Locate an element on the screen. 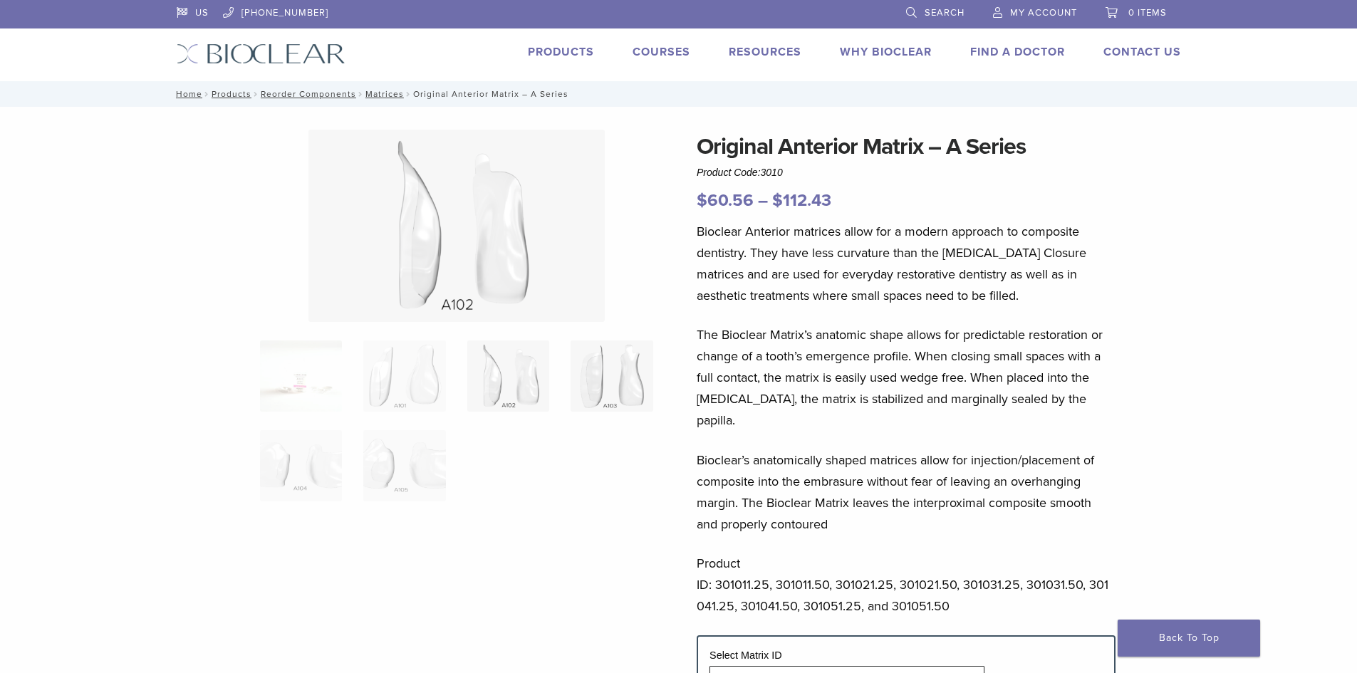  a: Reorder Components is located at coordinates (308, 94).